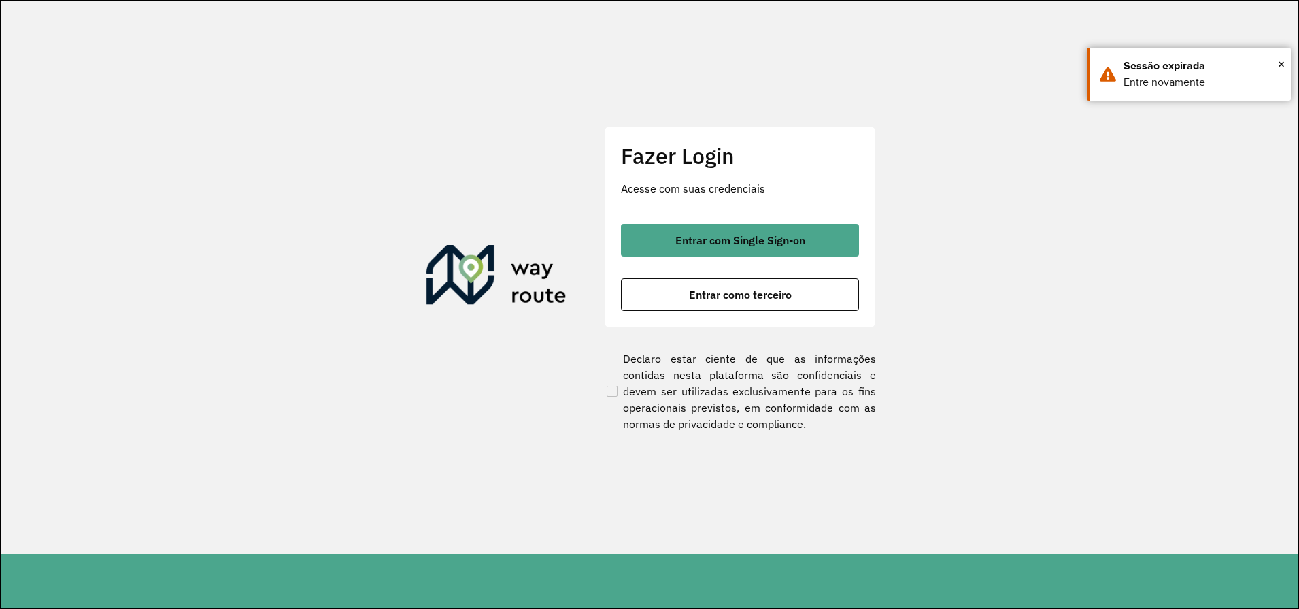 The image size is (1299, 609). I want to click on h2: Fazer Login, so click(740, 156).